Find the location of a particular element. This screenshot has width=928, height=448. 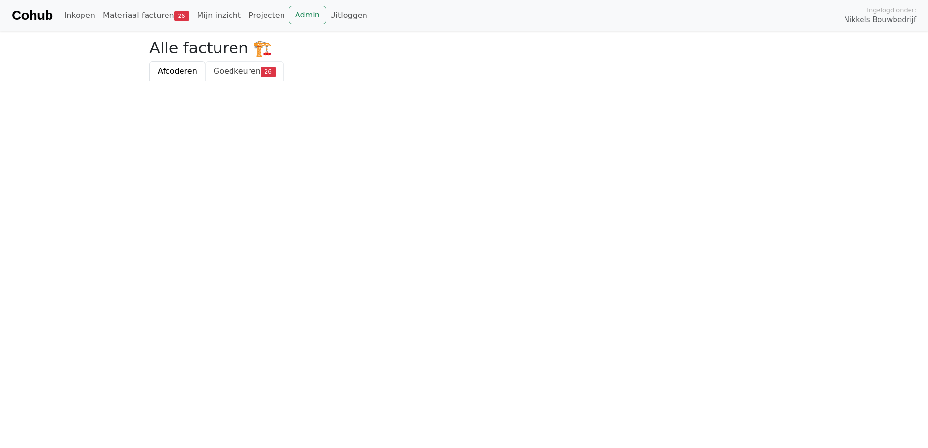

span: Nikkels Bouwbedrijf is located at coordinates (880, 20).